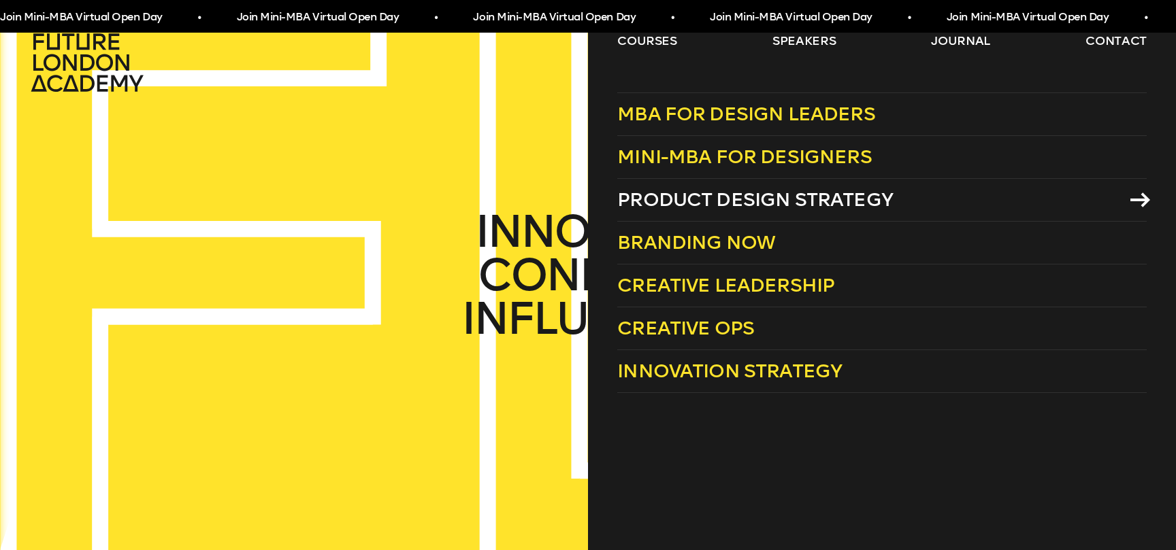 The image size is (1176, 550). I want to click on a: Creative Ops, so click(882, 329).